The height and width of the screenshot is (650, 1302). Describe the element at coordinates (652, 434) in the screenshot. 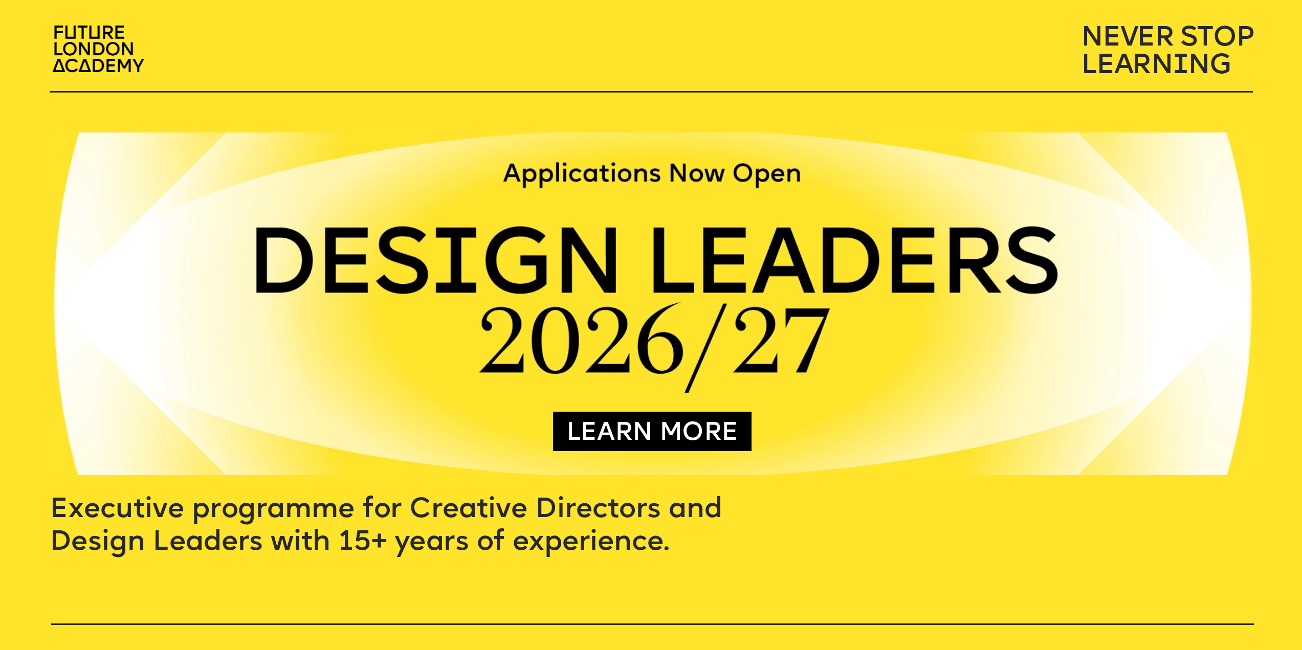

I see `a: LEARN MORE` at that location.